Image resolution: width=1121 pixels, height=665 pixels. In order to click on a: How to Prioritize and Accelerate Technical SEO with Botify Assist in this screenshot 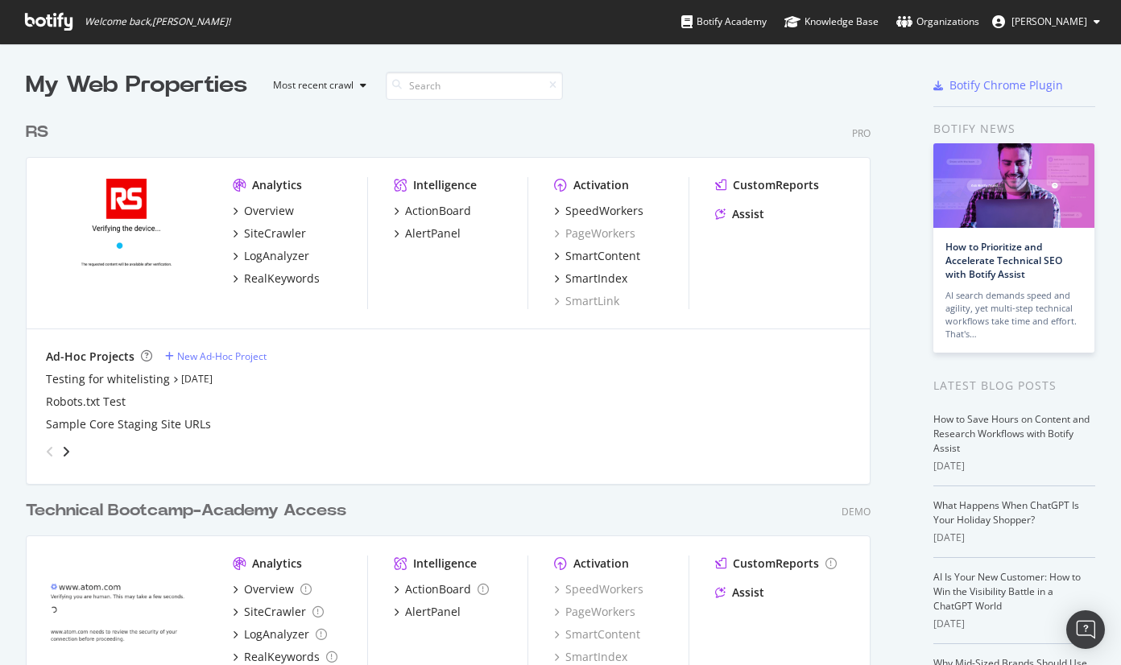, I will do `click(1004, 260)`.